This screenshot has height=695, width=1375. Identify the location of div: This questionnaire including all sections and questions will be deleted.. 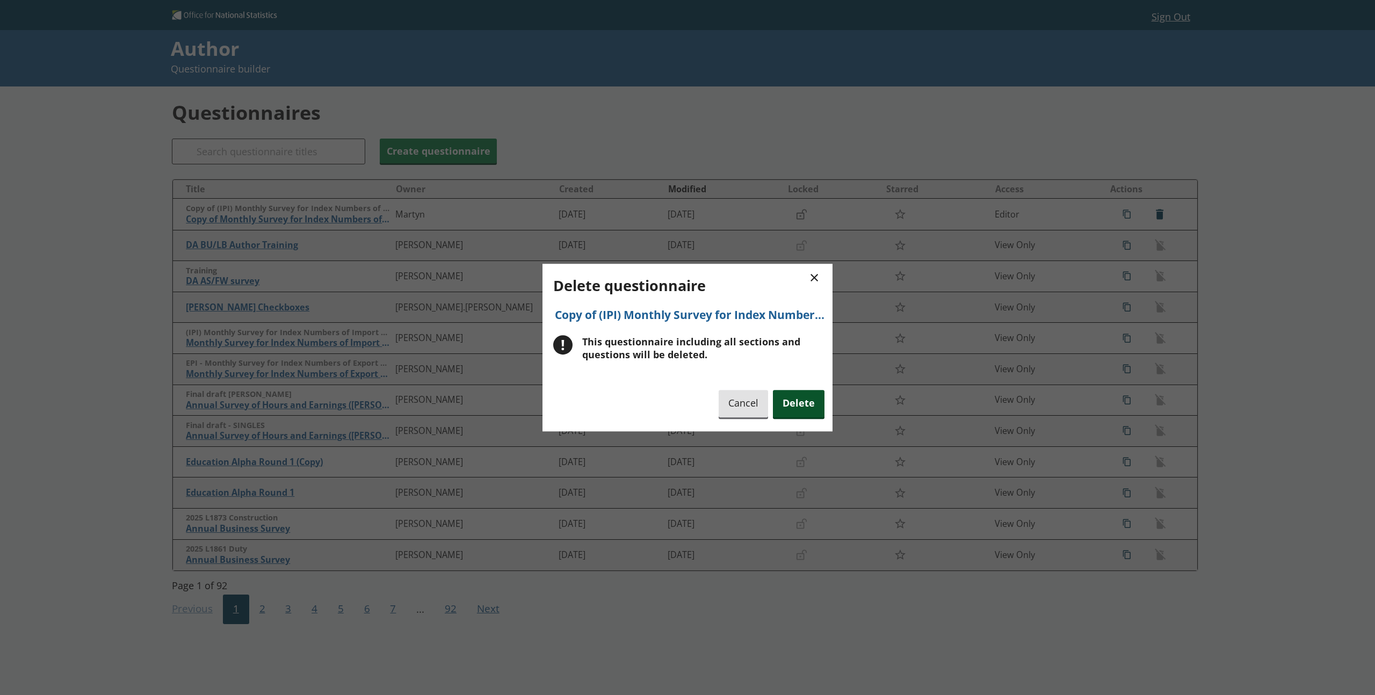
(703, 348).